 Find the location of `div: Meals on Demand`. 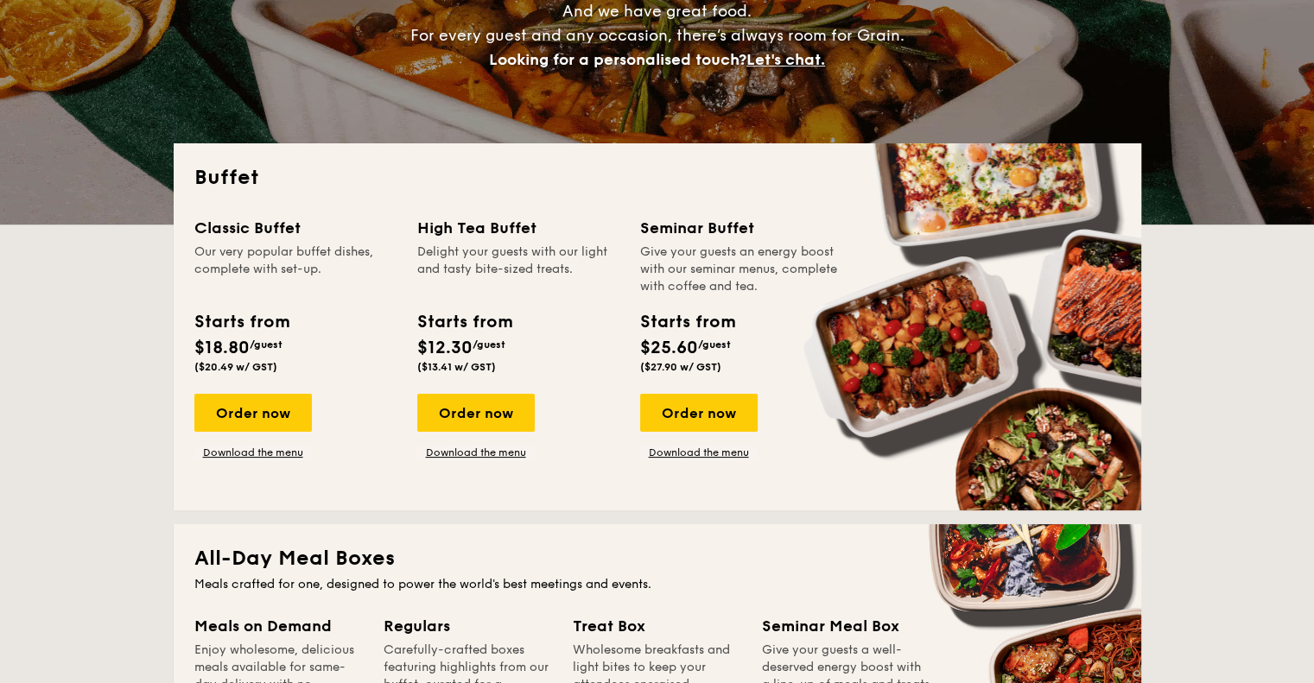

div: Meals on Demand is located at coordinates (278, 626).